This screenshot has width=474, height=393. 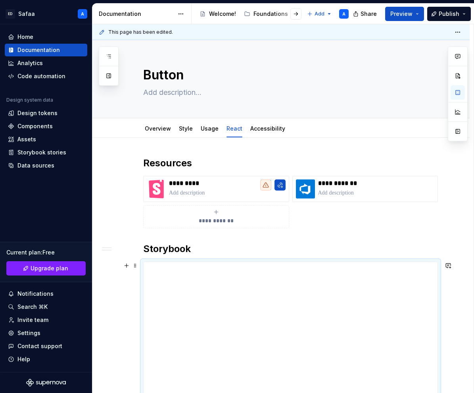 I want to click on div: Usage, so click(x=209, y=128).